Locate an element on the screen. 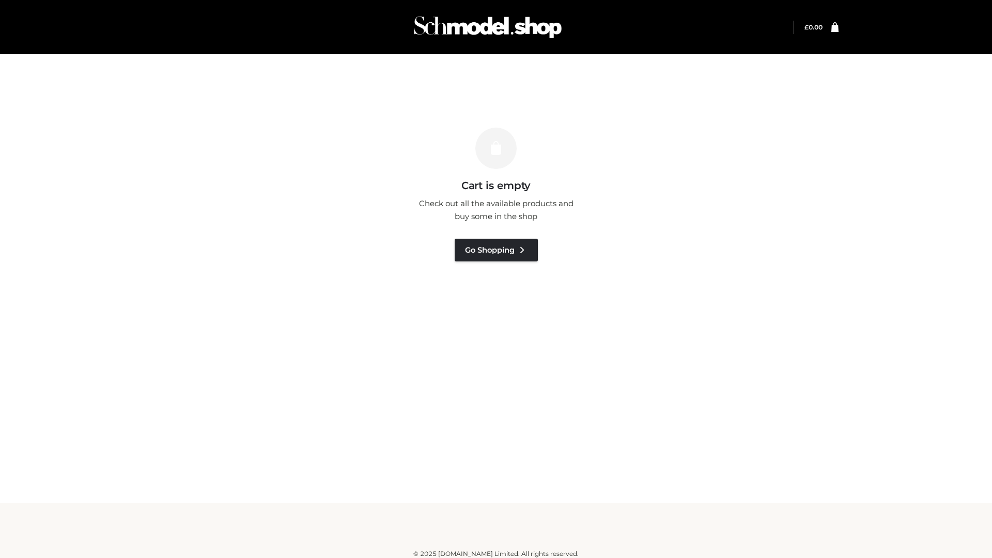 The height and width of the screenshot is (558, 992). img: Schmodel Admin 964 is located at coordinates (488, 27).